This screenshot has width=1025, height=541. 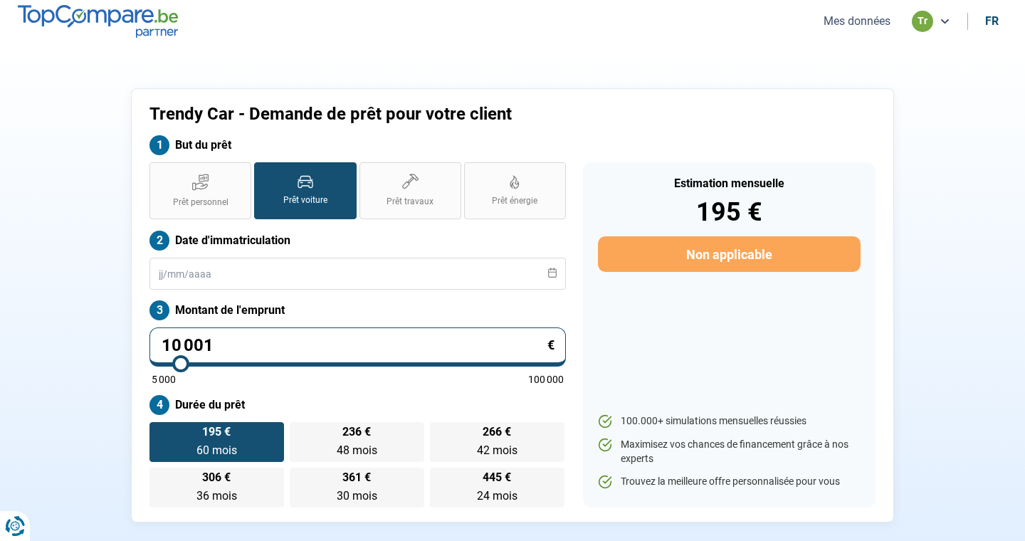 I want to click on div: fr, so click(x=991, y=21).